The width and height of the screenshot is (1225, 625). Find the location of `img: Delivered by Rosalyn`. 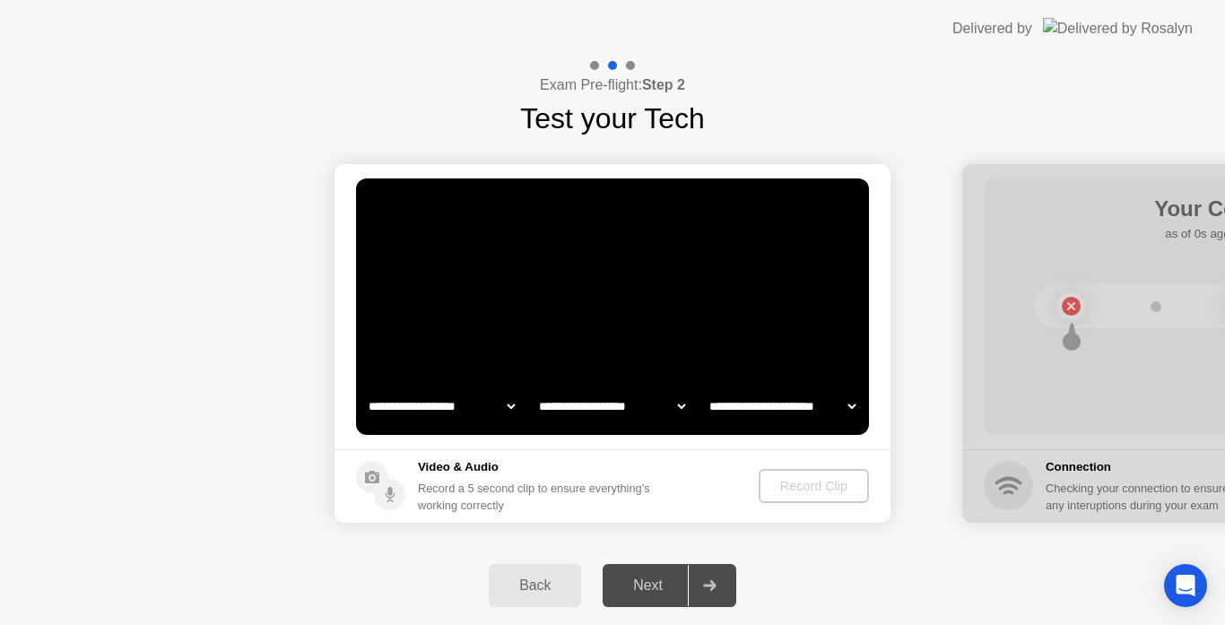

img: Delivered by Rosalyn is located at coordinates (1117, 28).